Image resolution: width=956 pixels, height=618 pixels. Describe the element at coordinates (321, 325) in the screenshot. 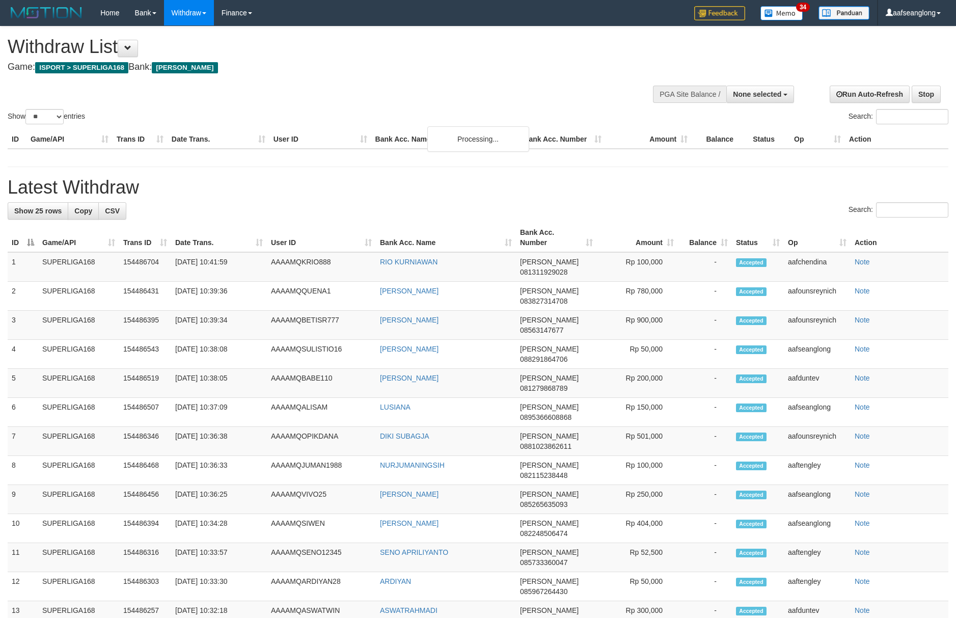

I see `td: AAAAMQBETISR777` at that location.